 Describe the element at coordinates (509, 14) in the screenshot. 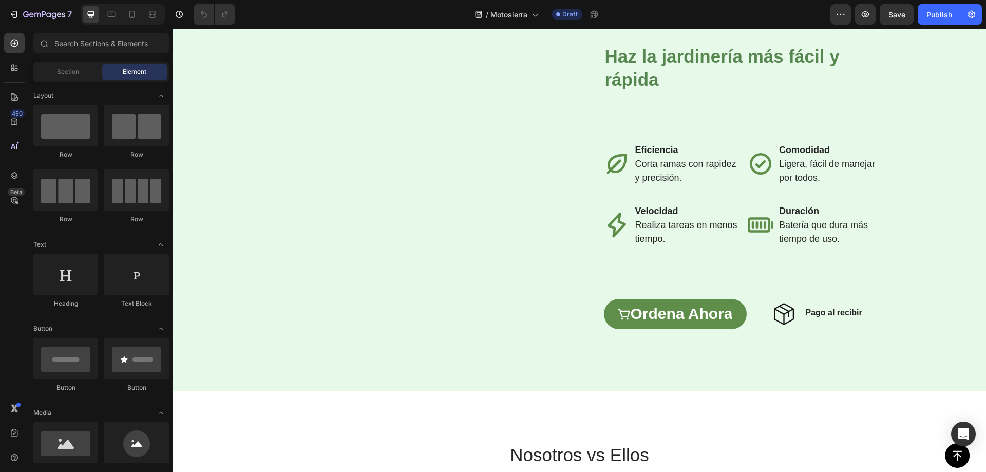

I see `span: Motosierra` at that location.